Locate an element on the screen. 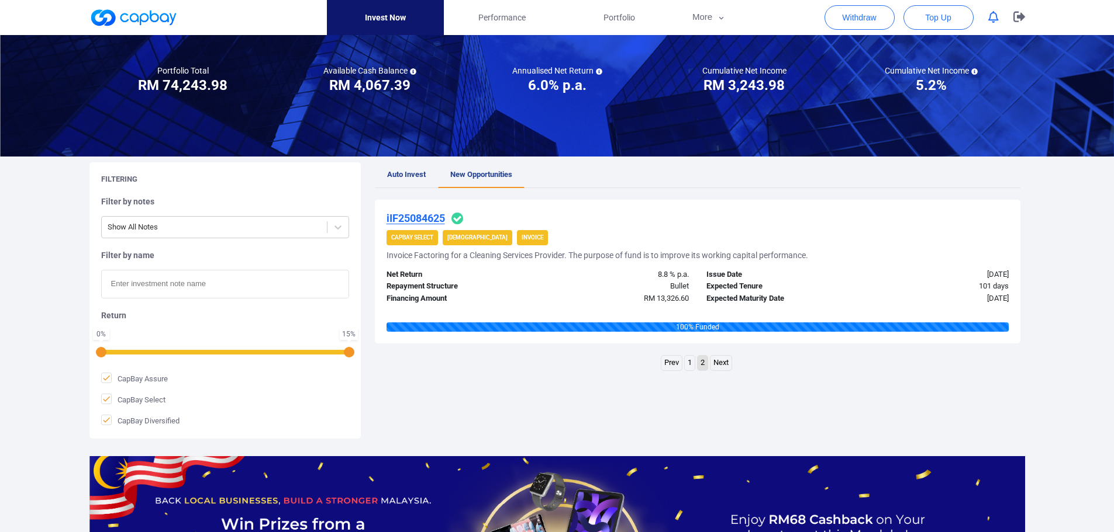 This screenshot has width=1114, height=532. h3: 5.2% is located at coordinates (931, 85).